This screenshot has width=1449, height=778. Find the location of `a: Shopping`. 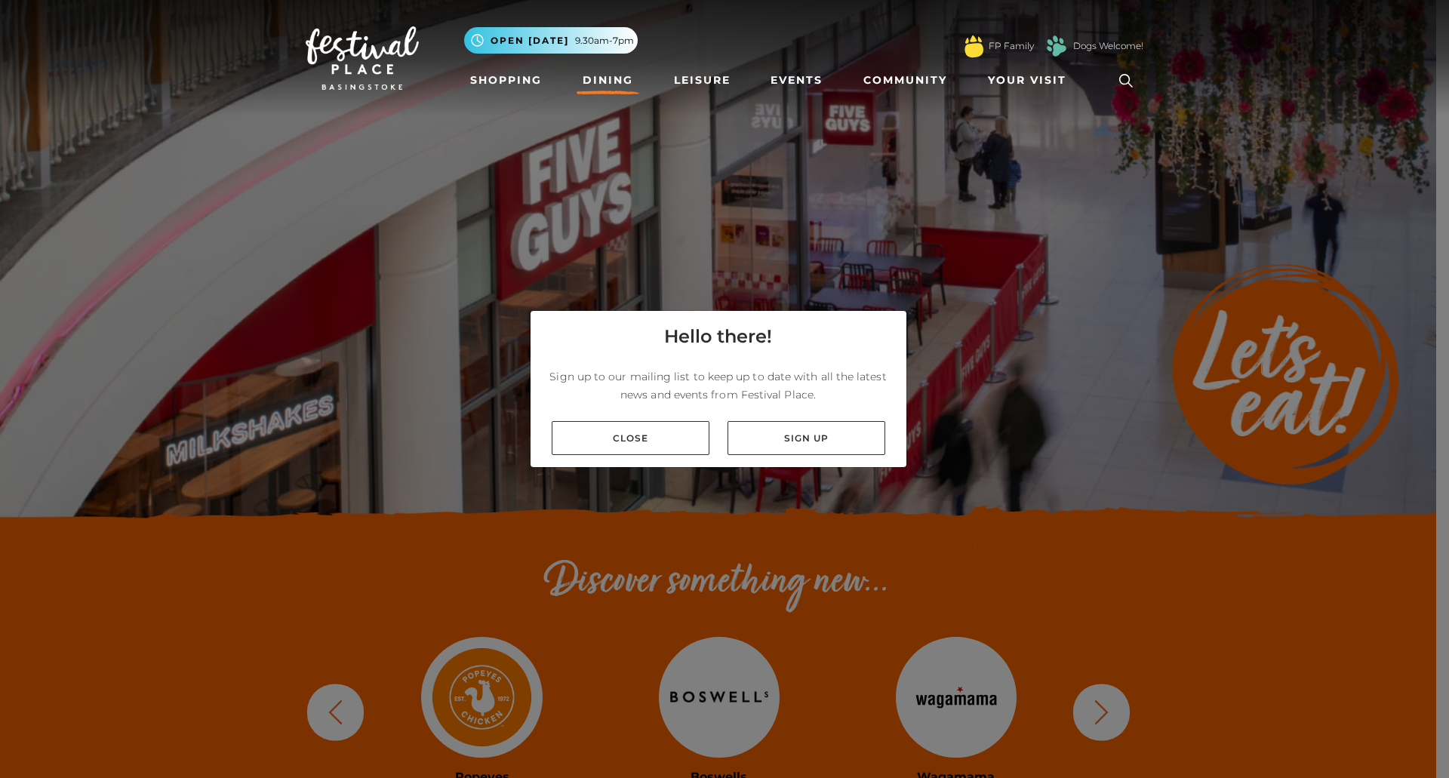

a: Shopping is located at coordinates (506, 80).